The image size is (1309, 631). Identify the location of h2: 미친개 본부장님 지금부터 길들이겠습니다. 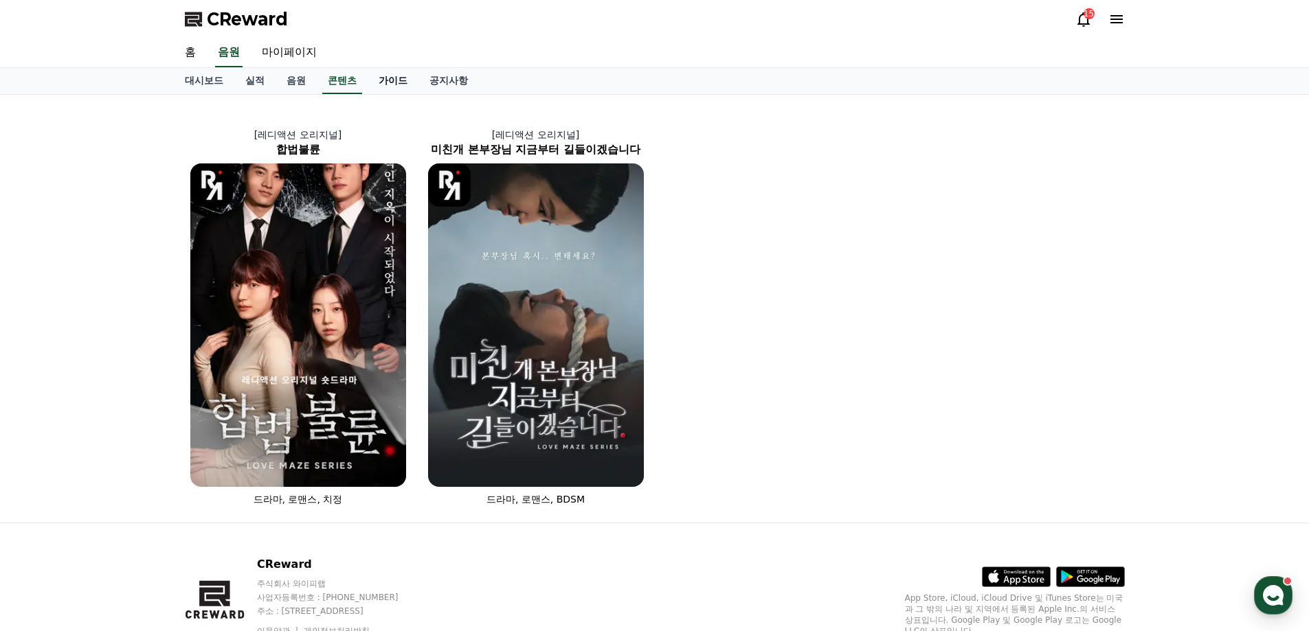
(536, 150).